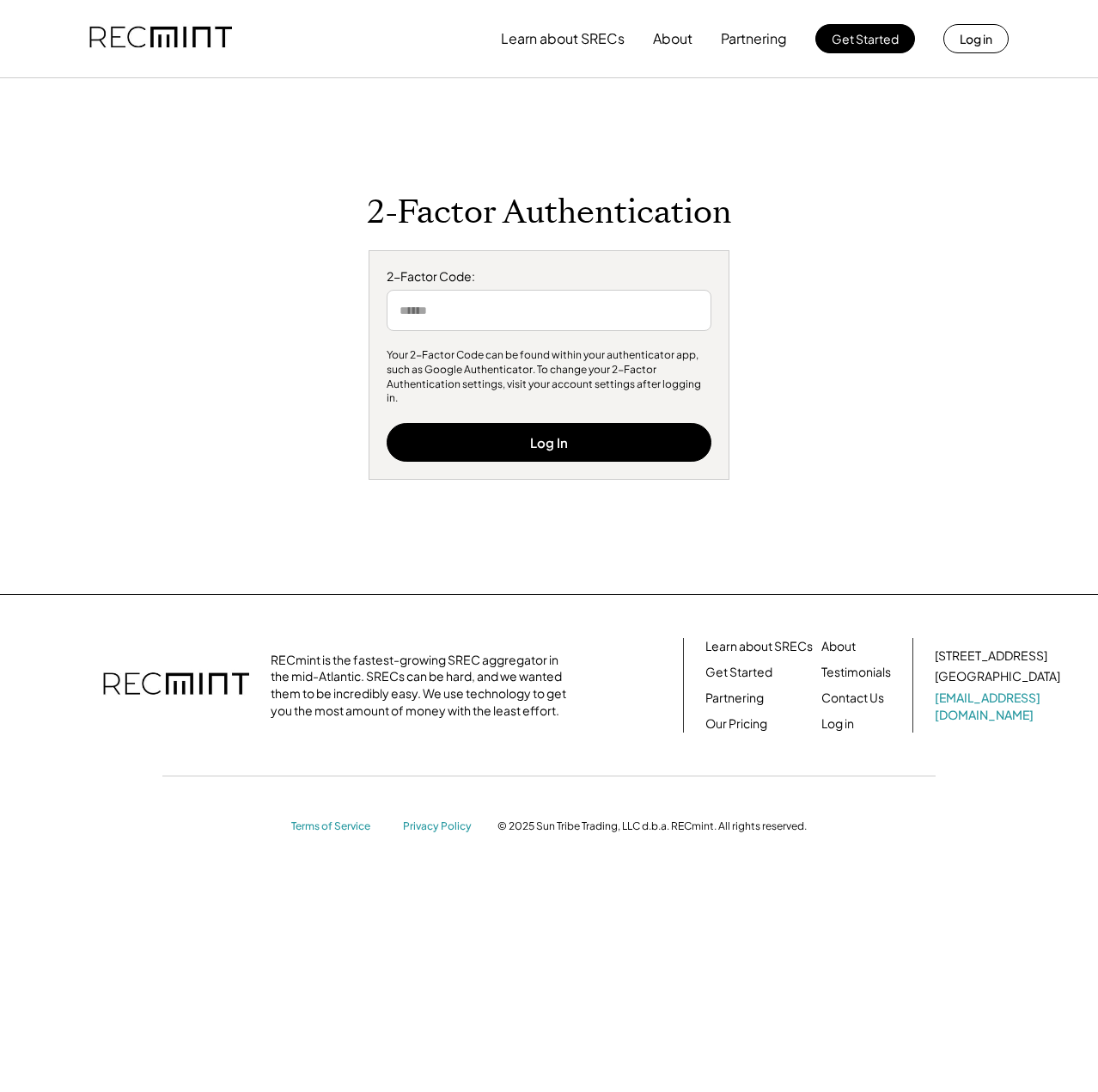 The width and height of the screenshot is (1098, 1092). What do you see at coordinates (838, 724) in the screenshot?
I see `a: Log in` at bounding box center [838, 724].